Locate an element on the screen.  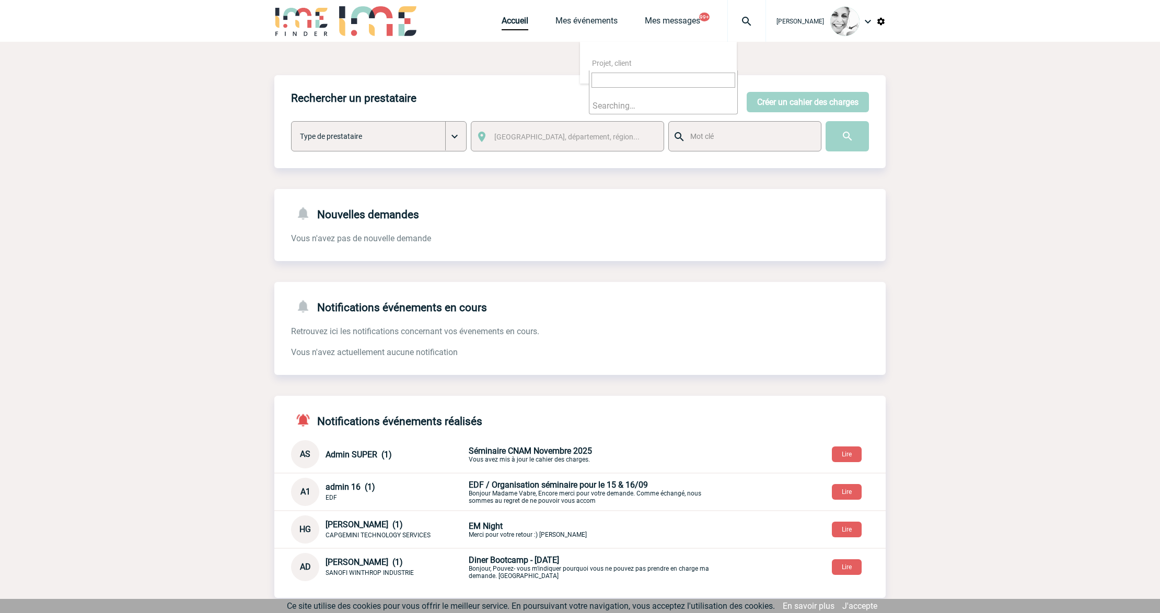
span: Vous n'avez pas de nouvelle demande is located at coordinates (361, 238).